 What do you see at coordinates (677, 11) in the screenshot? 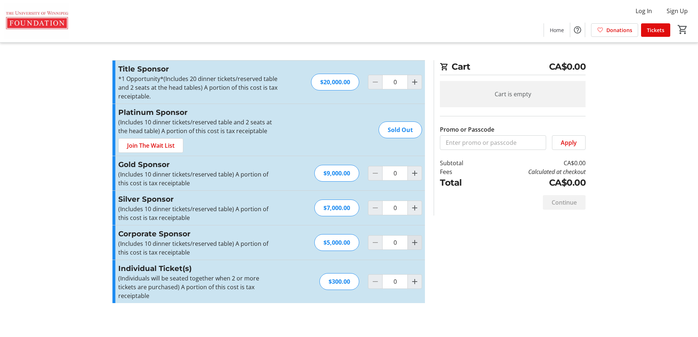
I see `span: Sign Up` at bounding box center [677, 11].